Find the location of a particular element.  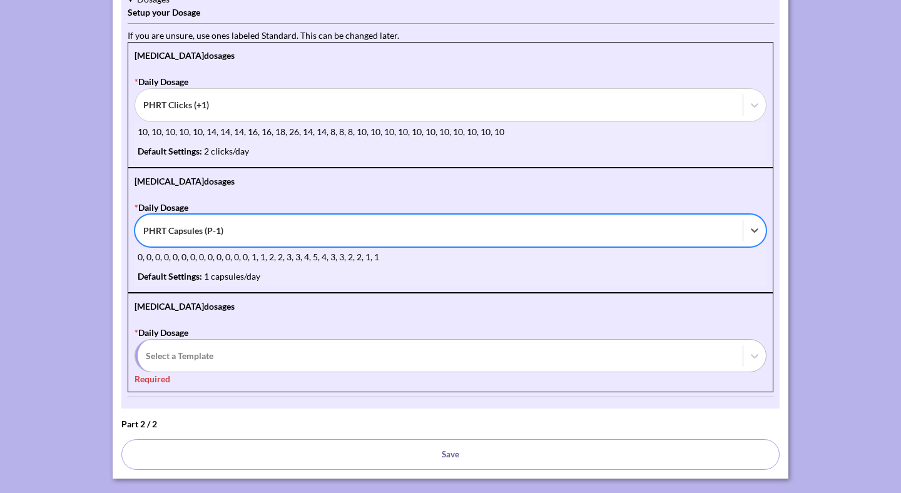

div: 2 clicks / day is located at coordinates (450, 151).